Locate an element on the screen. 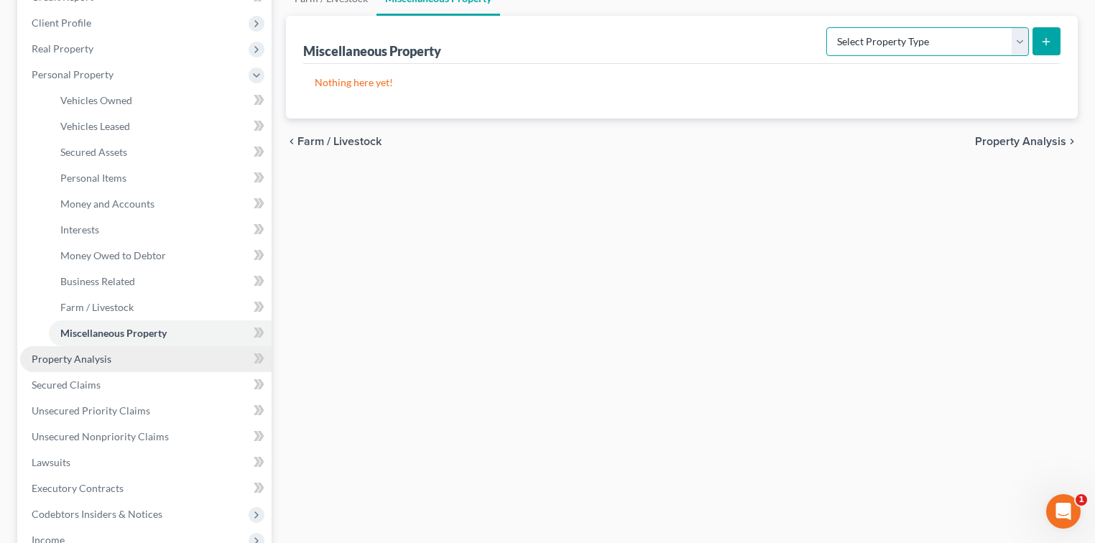 Image resolution: width=1095 pixels, height=543 pixels. p: Nothing here yet! is located at coordinates (682, 83).